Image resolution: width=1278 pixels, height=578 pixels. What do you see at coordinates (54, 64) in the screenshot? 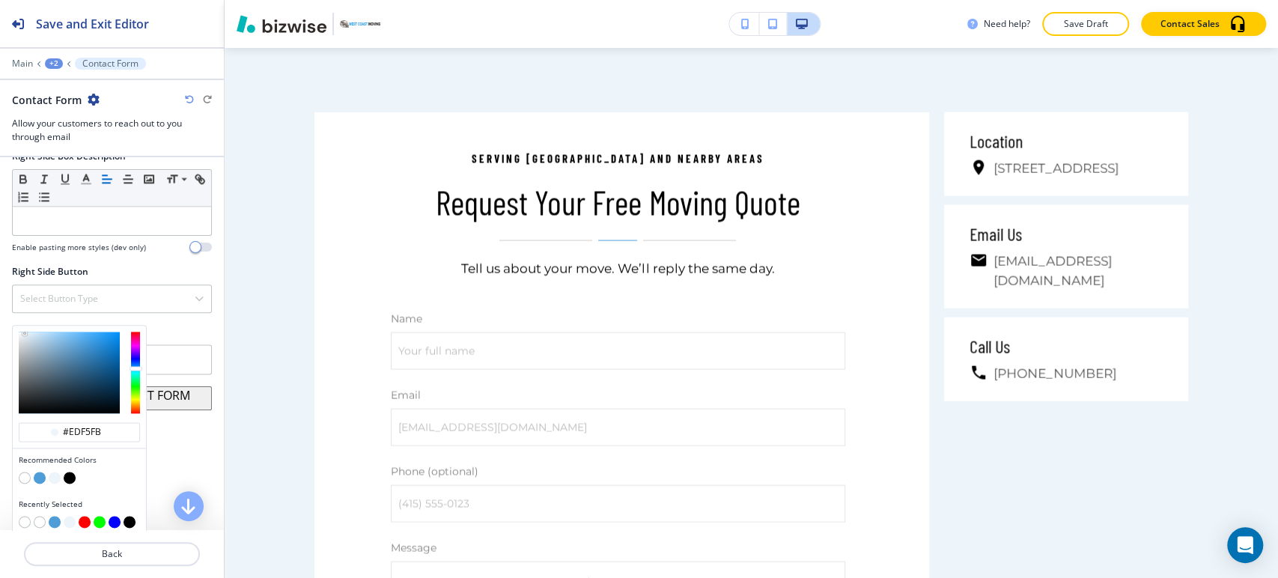
I see `button: +2` at bounding box center [54, 64].